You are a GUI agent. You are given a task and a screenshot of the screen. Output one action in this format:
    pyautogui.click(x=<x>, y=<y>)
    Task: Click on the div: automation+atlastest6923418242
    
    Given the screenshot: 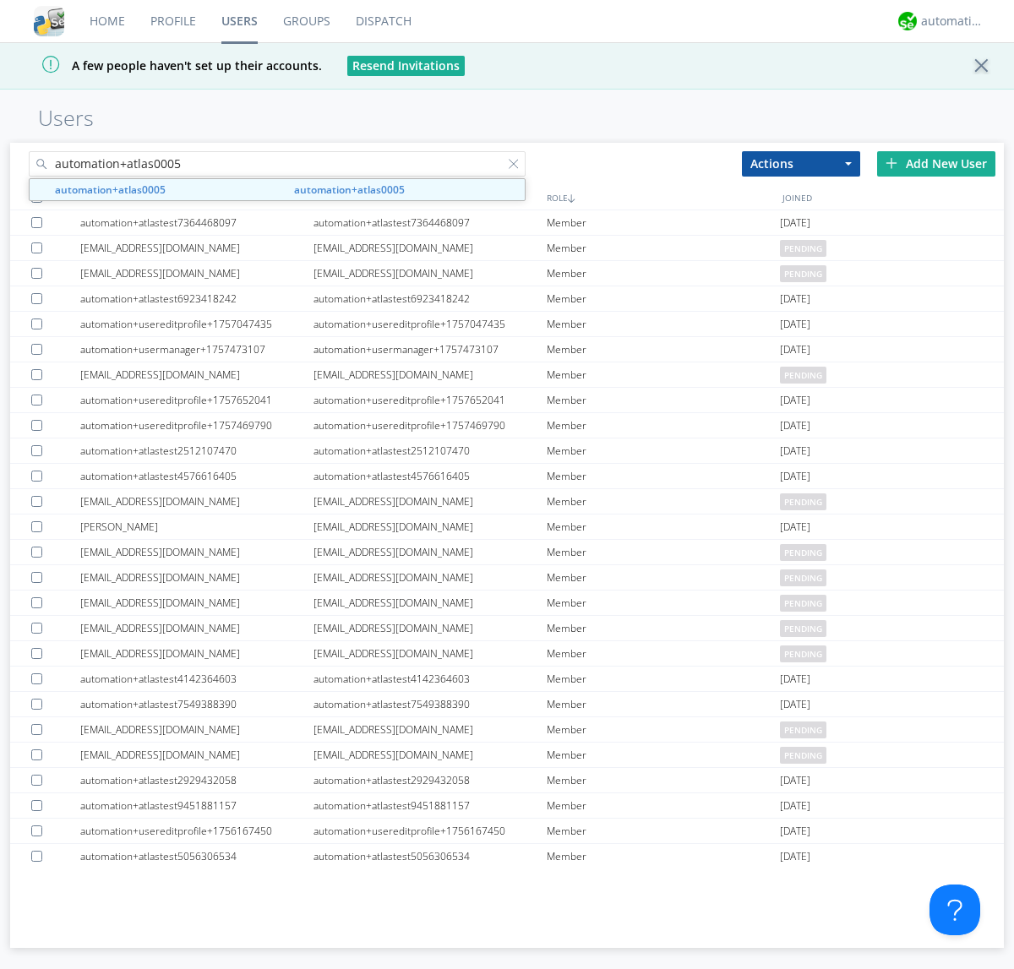 What is the action you would take?
    pyautogui.click(x=430, y=298)
    